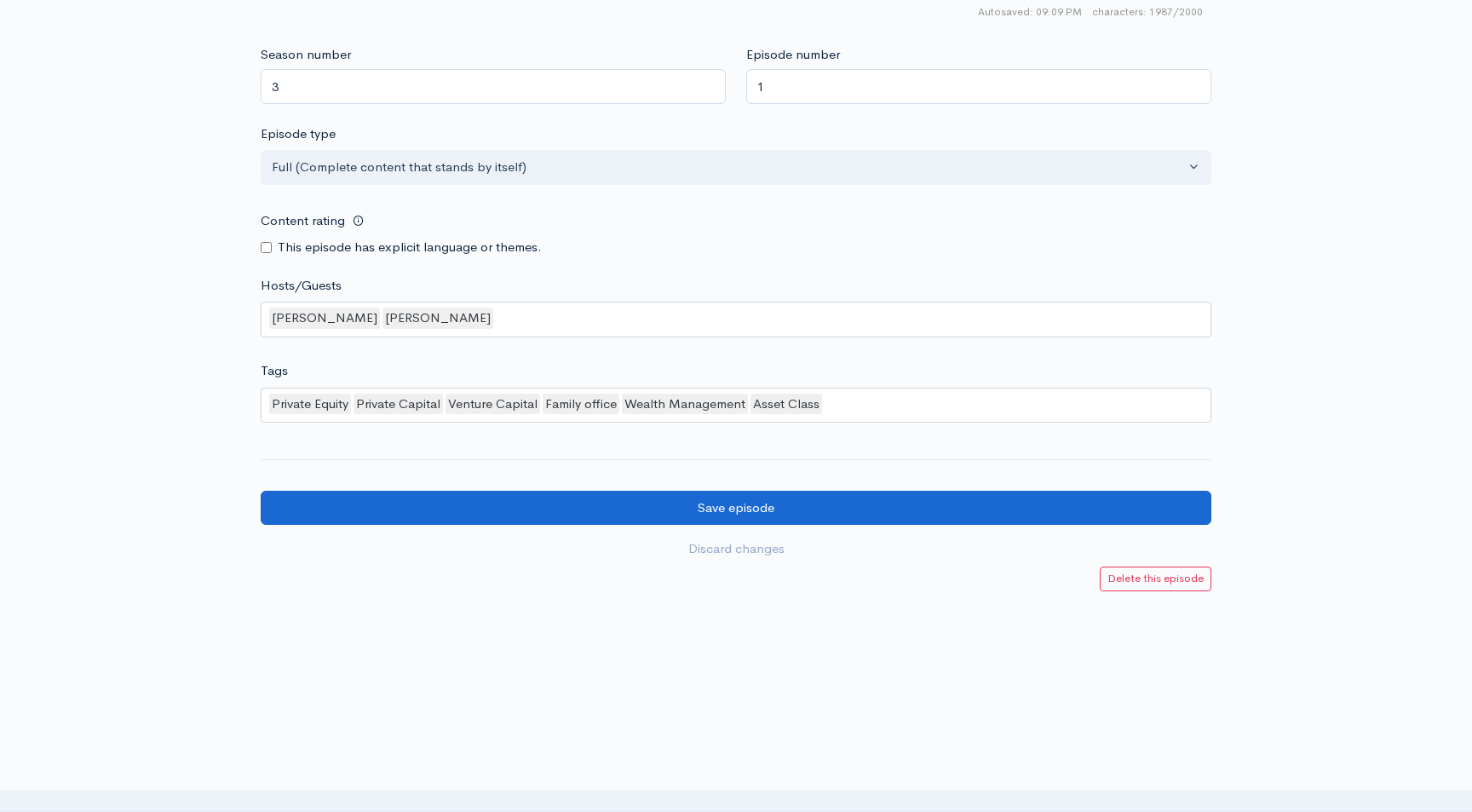 The height and width of the screenshot is (812, 1472). What do you see at coordinates (793, 55) in the screenshot?
I see `label: Episode number` at bounding box center [793, 55].